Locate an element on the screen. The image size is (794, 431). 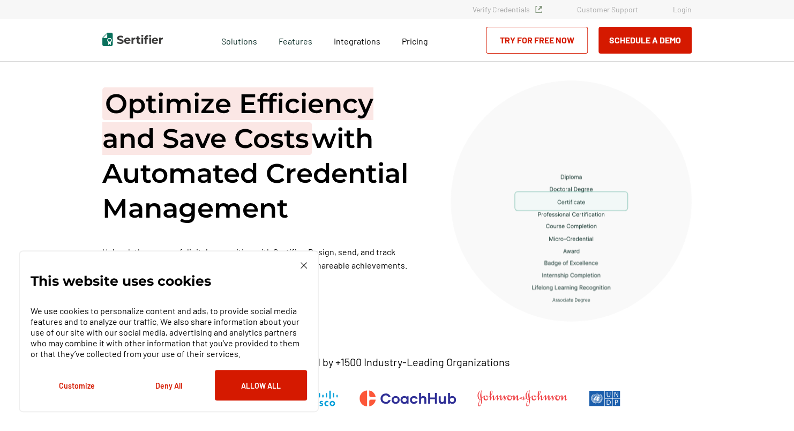
p: Trusted by +1500 Industry-Leading Organizations is located at coordinates (397, 362).